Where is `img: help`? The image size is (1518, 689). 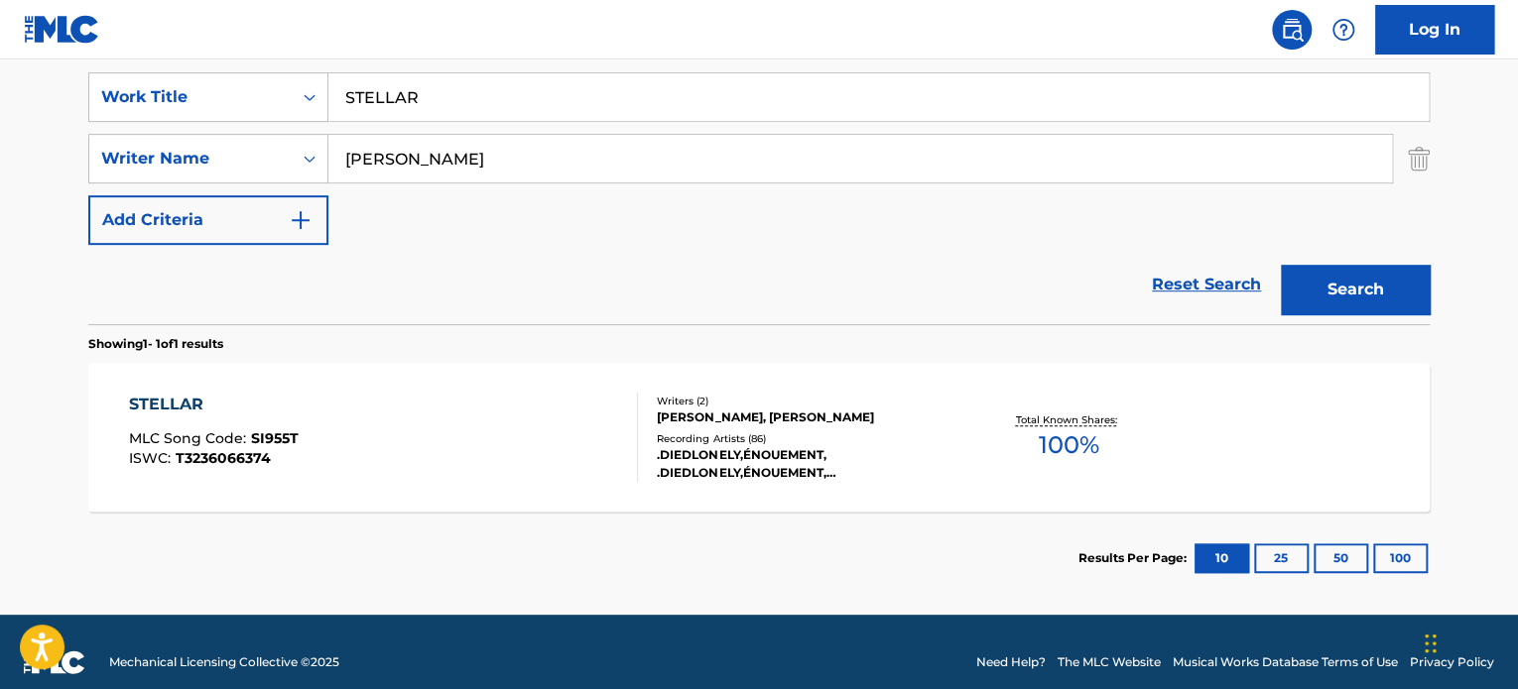
img: help is located at coordinates (1343, 30).